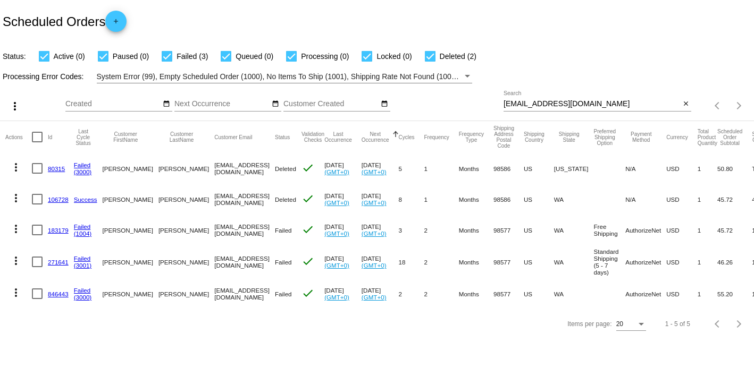 The image size is (754, 376). Describe the element at coordinates (50, 137) in the screenshot. I see `button: Change sorting for Id` at that location.